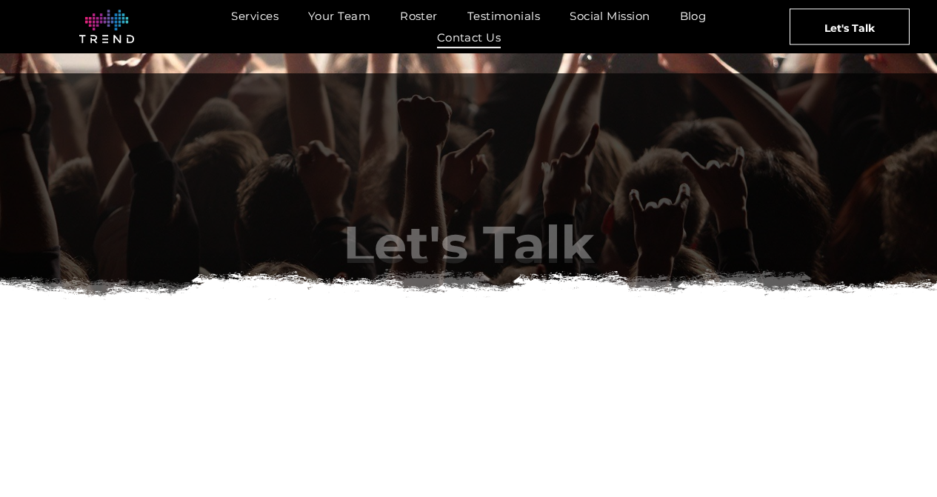 The height and width of the screenshot is (497, 937). What do you see at coordinates (504, 16) in the screenshot?
I see `a: Testimonials` at bounding box center [504, 16].